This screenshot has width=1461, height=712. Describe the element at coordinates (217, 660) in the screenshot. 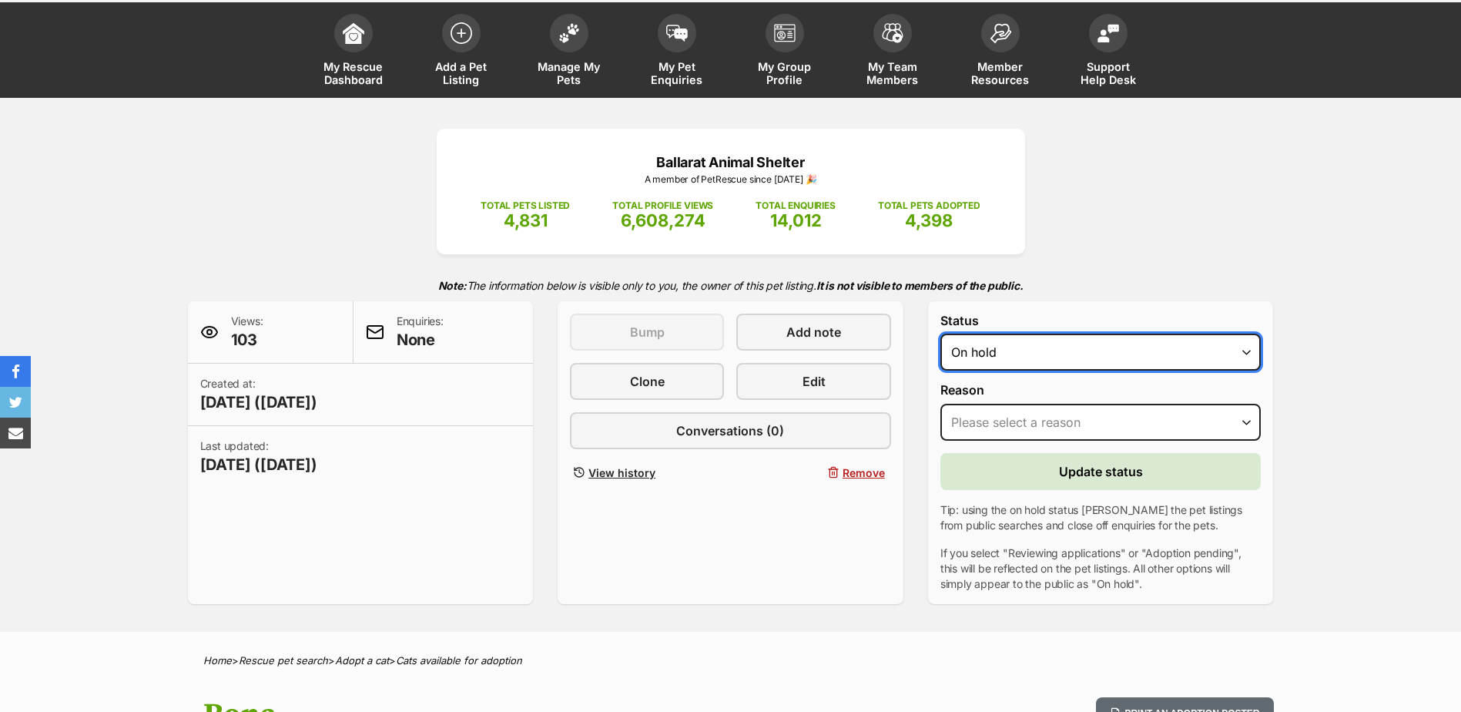

I see `a: Home` at that location.